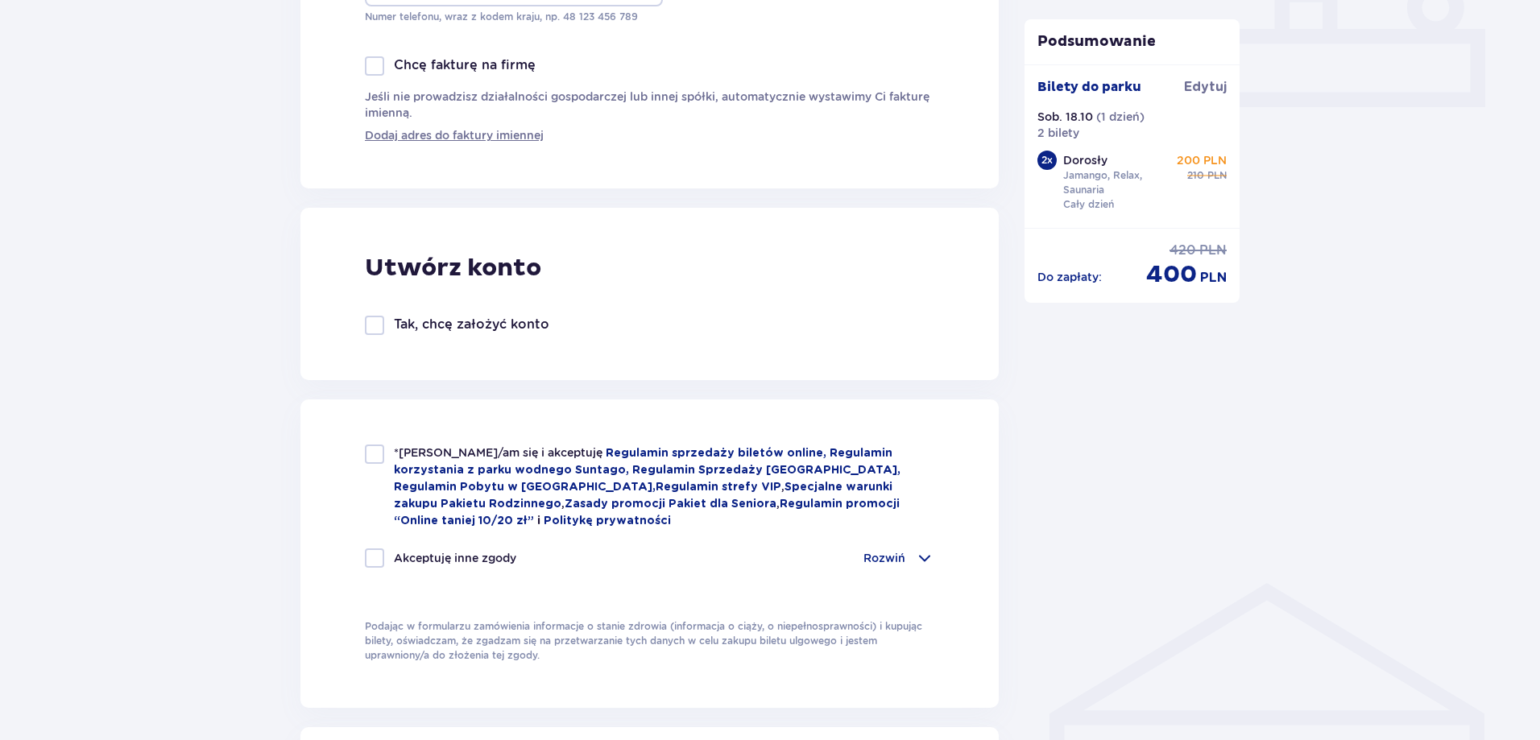  What do you see at coordinates (1047, 160) in the screenshot?
I see `div: 2 x` at bounding box center [1047, 160].